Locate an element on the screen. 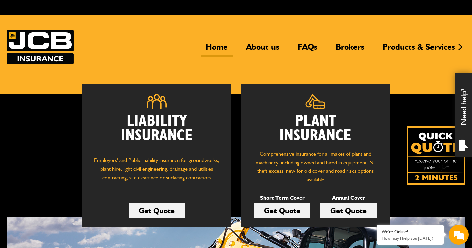  img: Quick Quote is located at coordinates (436, 155).